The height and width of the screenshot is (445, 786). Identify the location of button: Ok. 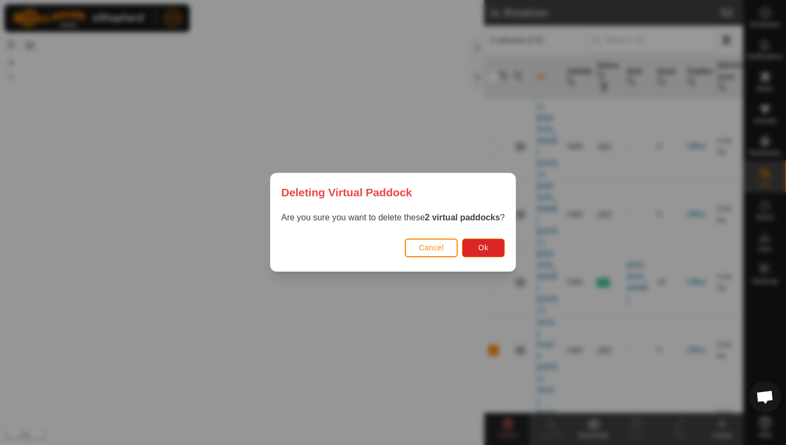
(483, 247).